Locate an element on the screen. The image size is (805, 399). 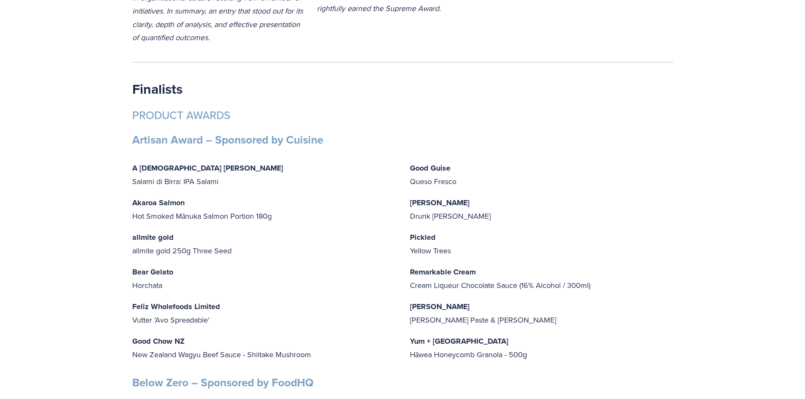
strong: Good Chow NZ is located at coordinates (158, 341).